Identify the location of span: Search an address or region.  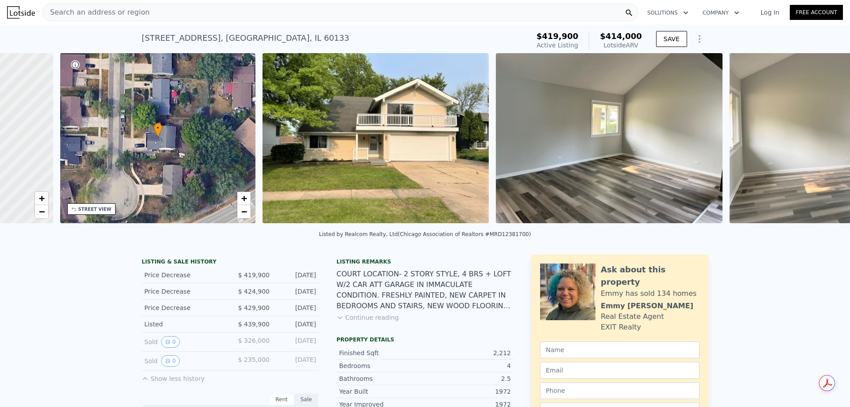
(96, 12).